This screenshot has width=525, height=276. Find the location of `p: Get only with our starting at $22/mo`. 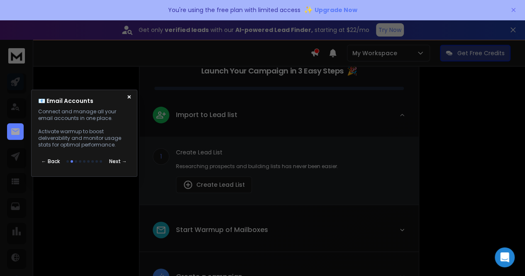

p: Get only with our starting at $22/mo is located at coordinates (254, 30).